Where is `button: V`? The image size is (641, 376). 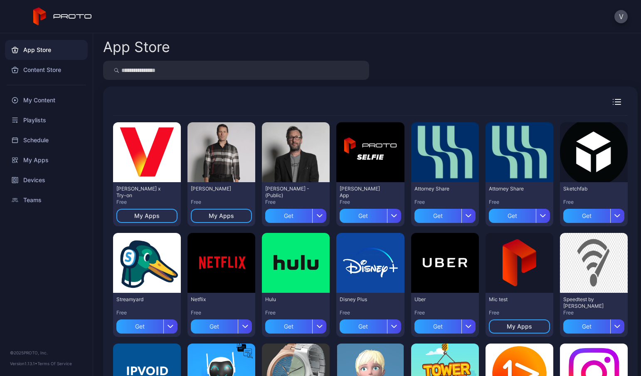 button: V is located at coordinates (621, 17).